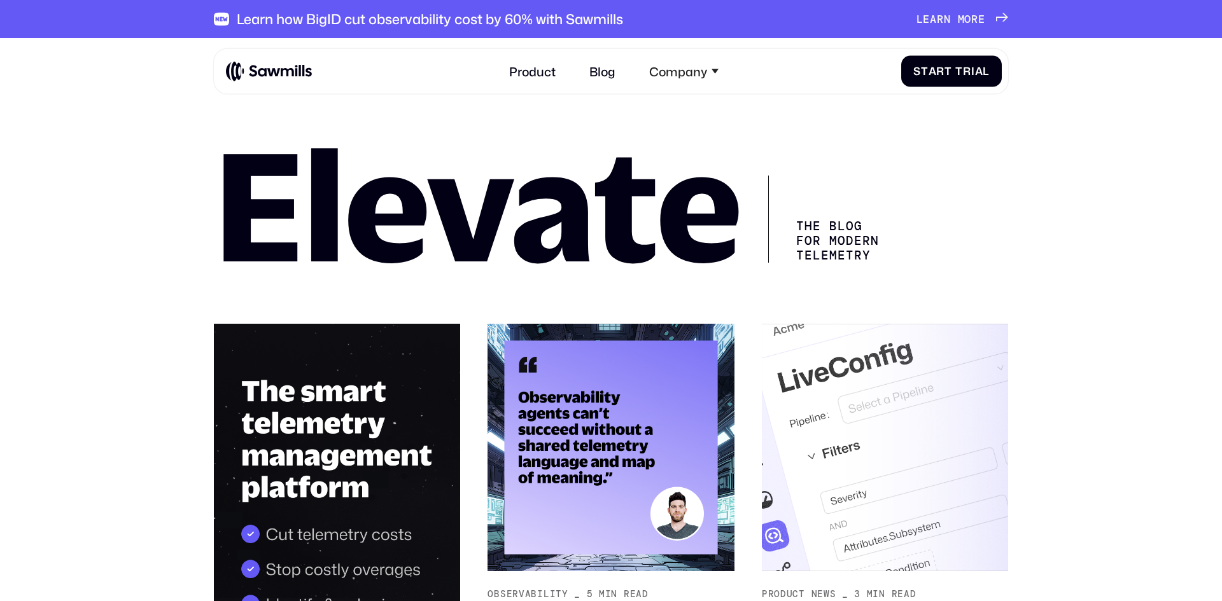 The height and width of the screenshot is (601, 1222). Describe the element at coordinates (429, 19) in the screenshot. I see `div: Learn how BigID cut observability cost by 60% with Sawmills` at that location.